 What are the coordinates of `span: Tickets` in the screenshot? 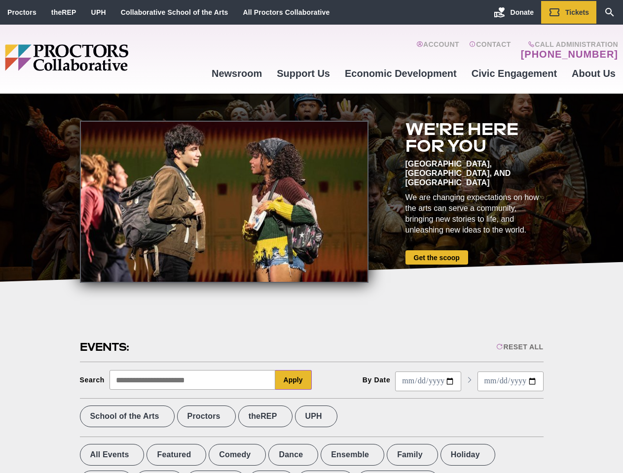 It's located at (577, 12).